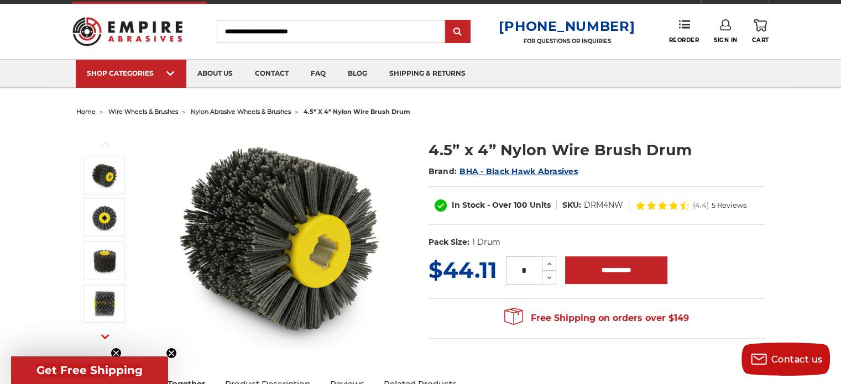 The height and width of the screenshot is (384, 841). What do you see at coordinates (604, 205) in the screenshot?
I see `dd: DRM4NW` at bounding box center [604, 205].